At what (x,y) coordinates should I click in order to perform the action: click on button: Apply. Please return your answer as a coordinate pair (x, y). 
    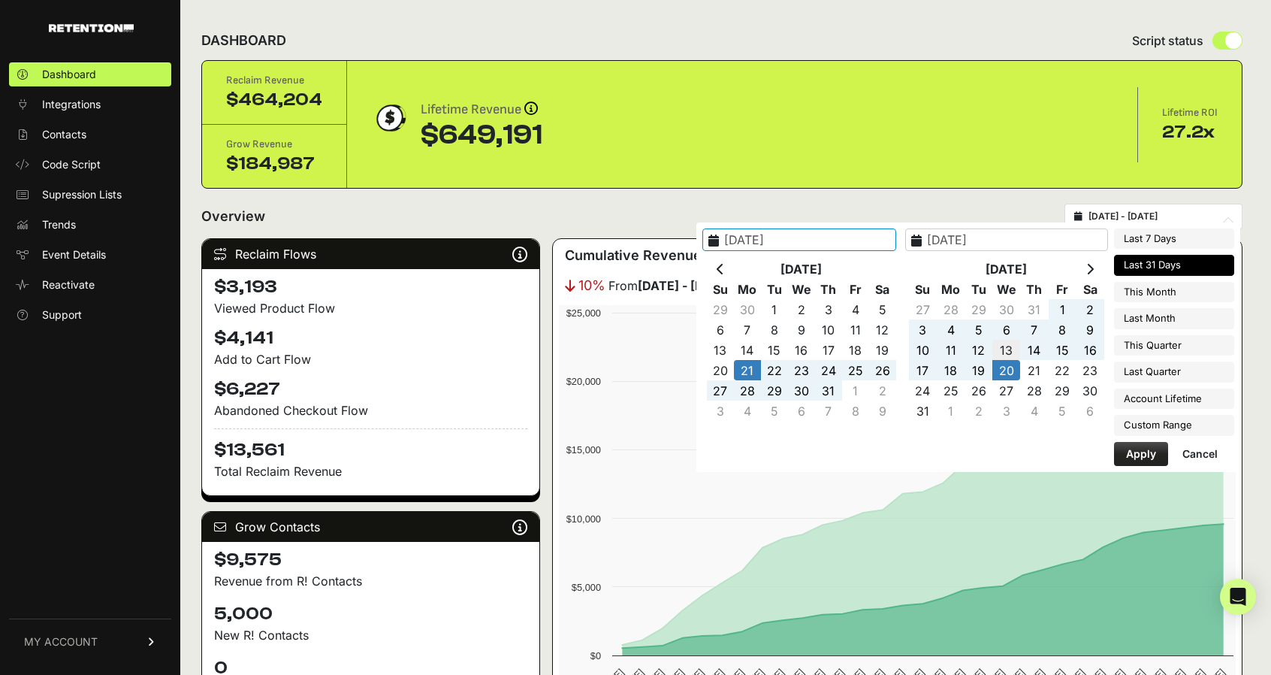
    Looking at the image, I should click on (1141, 454).